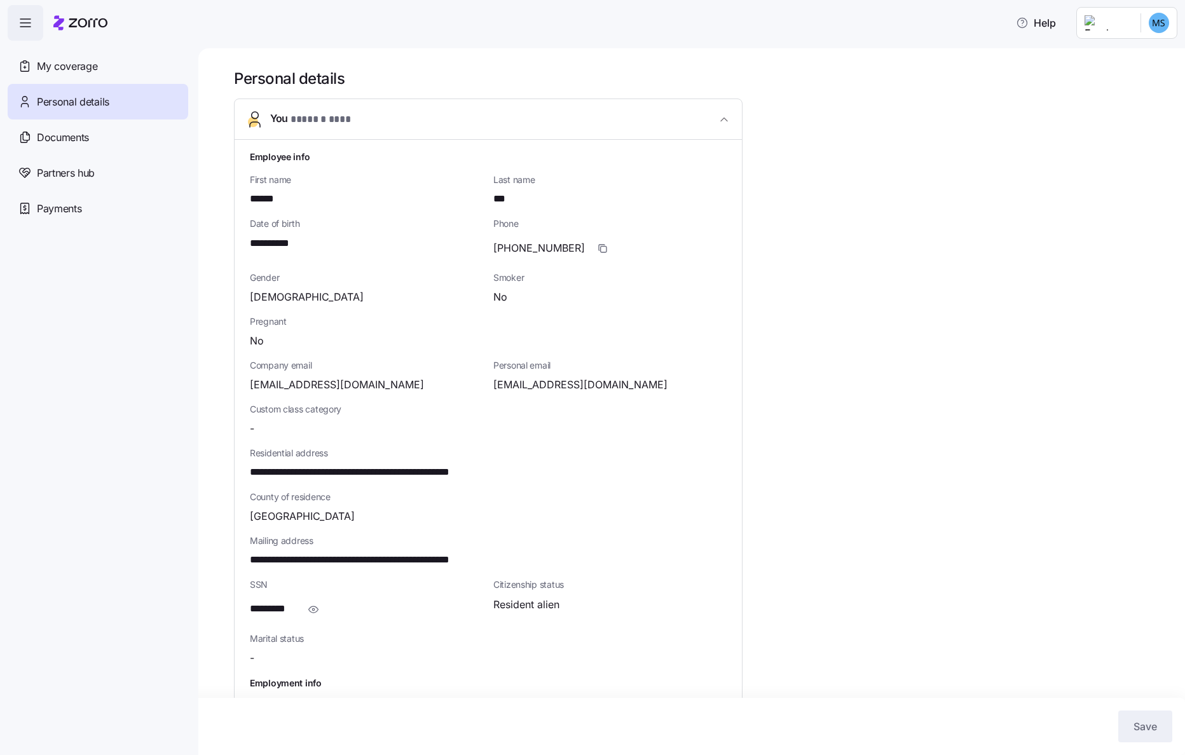  I want to click on span: County of residence, so click(488, 497).